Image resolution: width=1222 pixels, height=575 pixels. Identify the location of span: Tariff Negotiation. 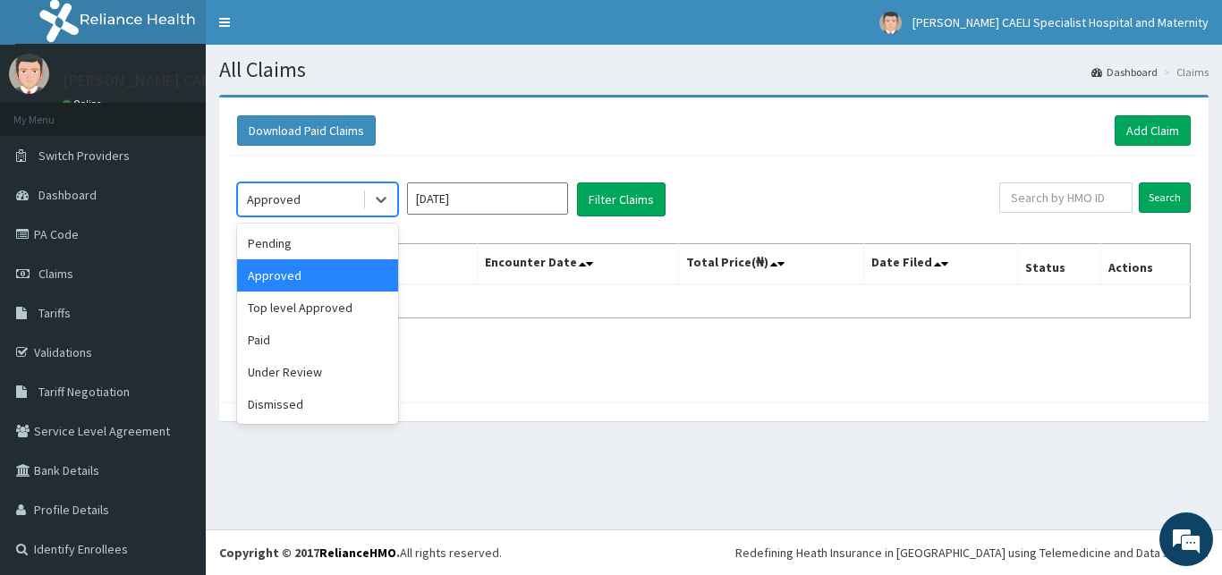
(84, 392).